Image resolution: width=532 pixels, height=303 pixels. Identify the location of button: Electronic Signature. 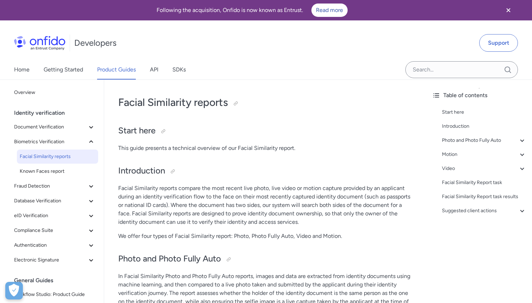
(55, 260).